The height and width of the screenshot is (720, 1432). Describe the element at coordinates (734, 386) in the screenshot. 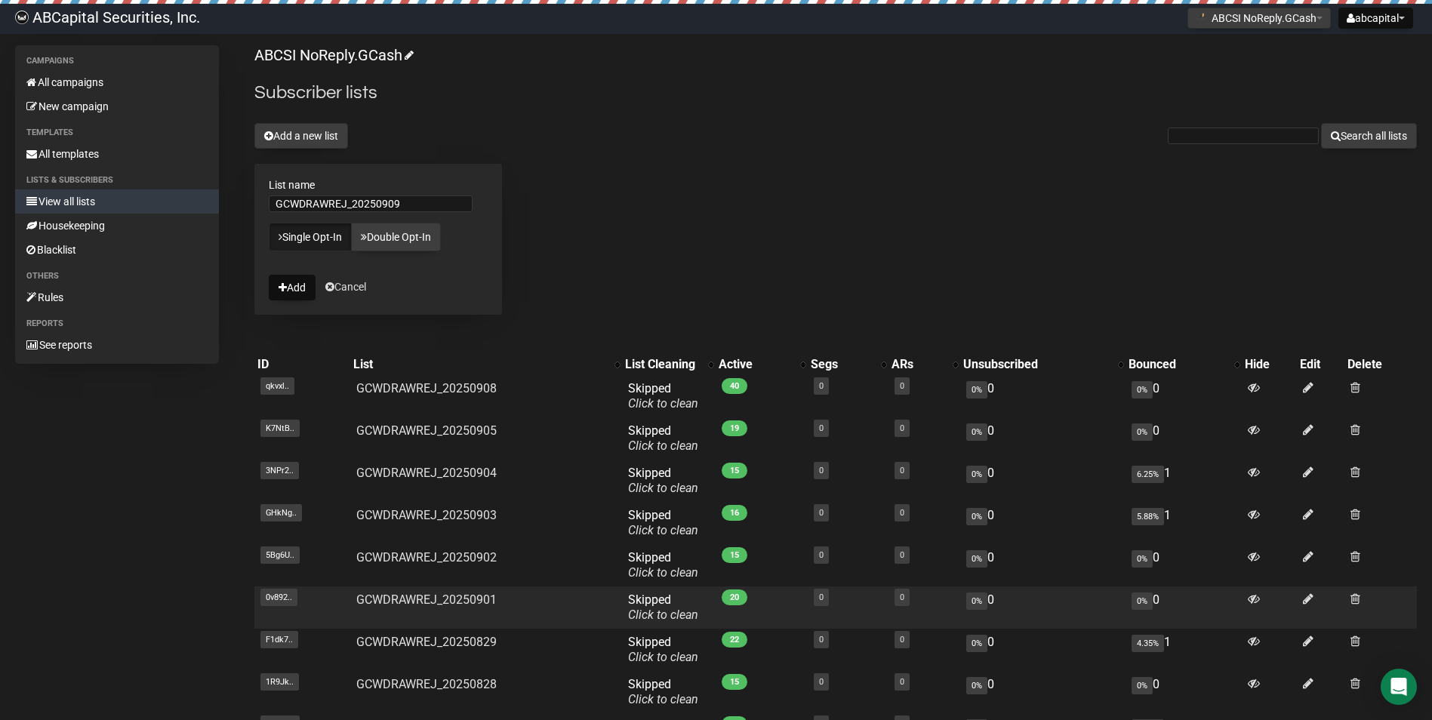

I see `span: 40` at that location.